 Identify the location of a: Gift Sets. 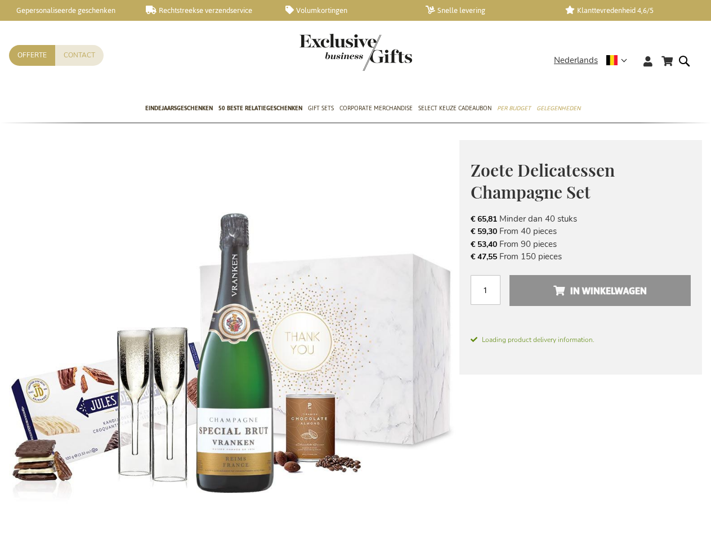
(321, 109).